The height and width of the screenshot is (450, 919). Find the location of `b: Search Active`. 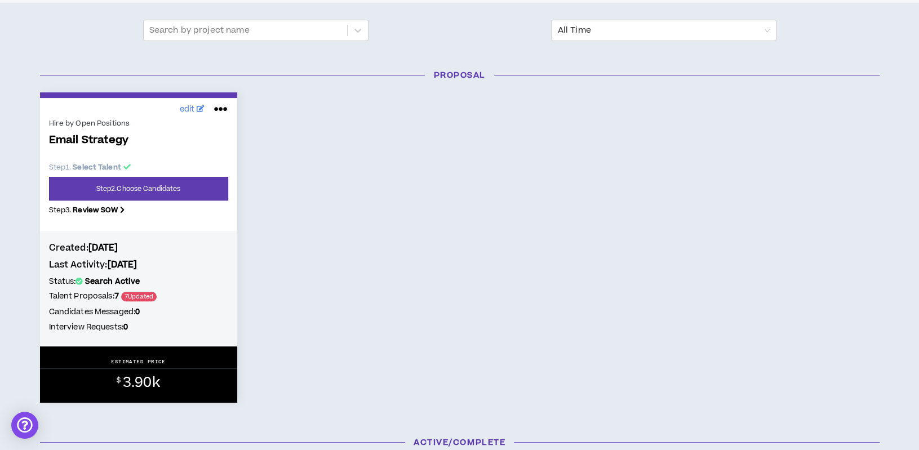

b: Search Active is located at coordinates (113, 282).